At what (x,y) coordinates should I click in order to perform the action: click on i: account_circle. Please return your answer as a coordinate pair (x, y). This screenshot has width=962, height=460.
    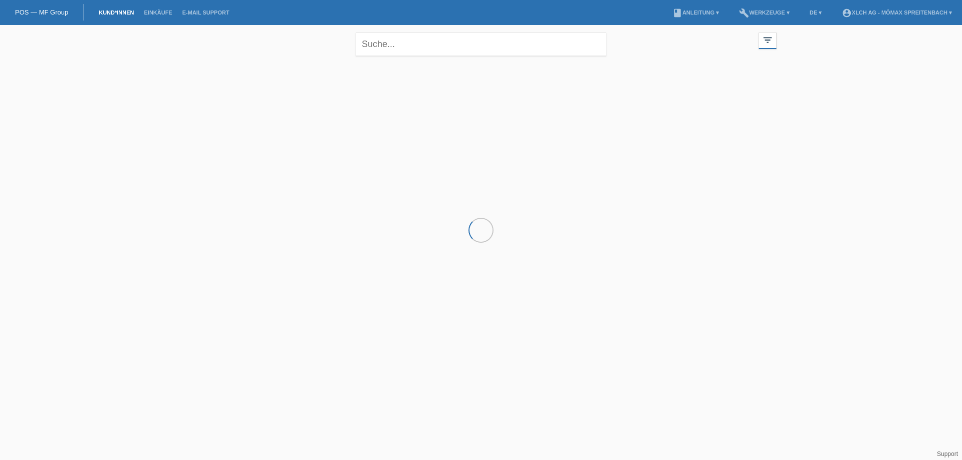
    Looking at the image, I should click on (847, 13).